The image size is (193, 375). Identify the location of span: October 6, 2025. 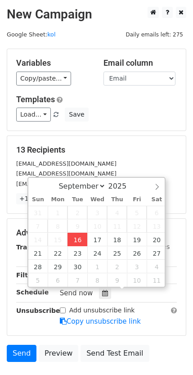
(58, 280).